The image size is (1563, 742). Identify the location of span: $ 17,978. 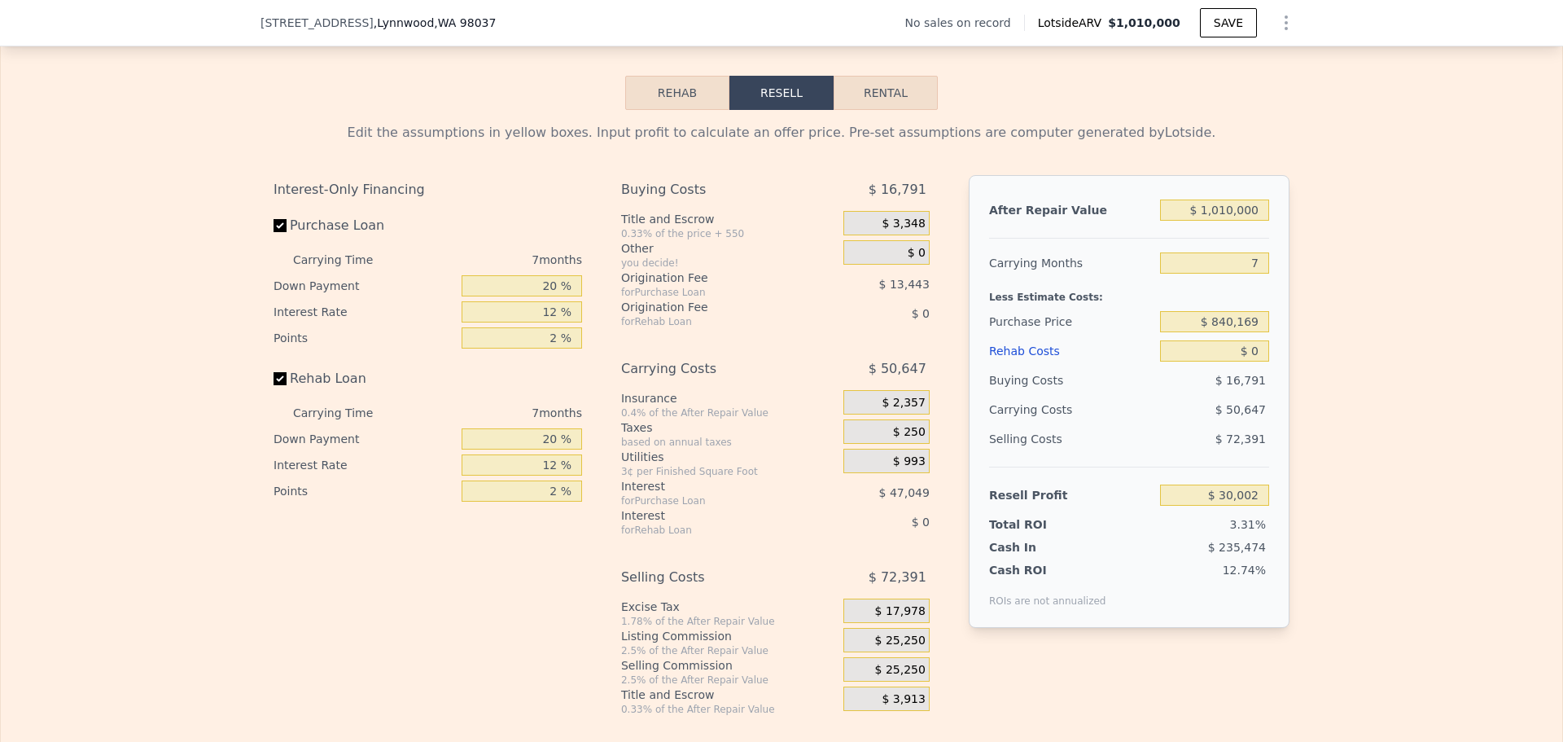
(900, 611).